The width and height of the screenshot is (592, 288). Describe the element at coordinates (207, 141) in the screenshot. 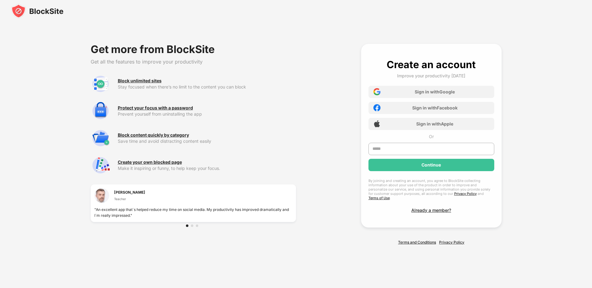

I see `div: Save time and avoid distracting content easily` at that location.